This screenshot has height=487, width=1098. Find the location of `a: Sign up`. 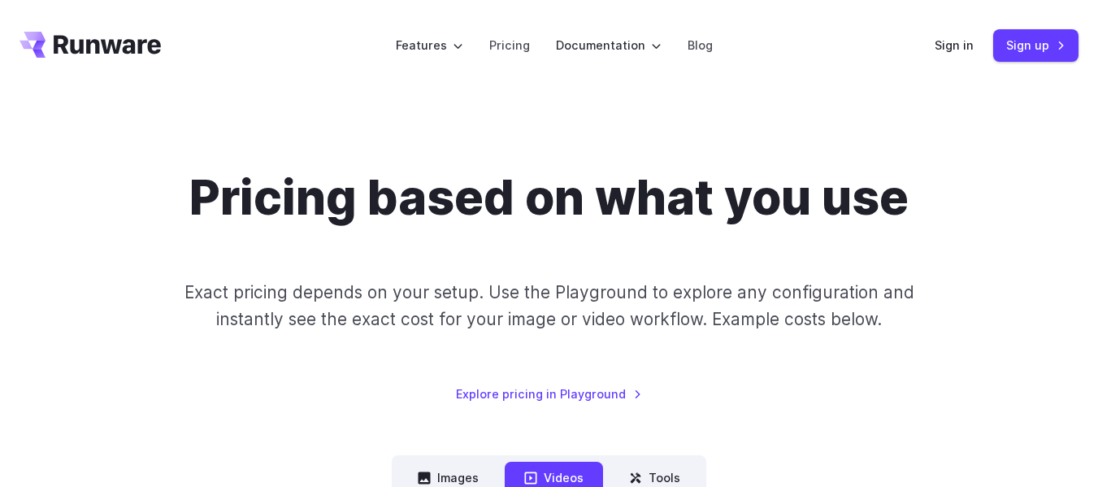

a: Sign up is located at coordinates (1036, 45).